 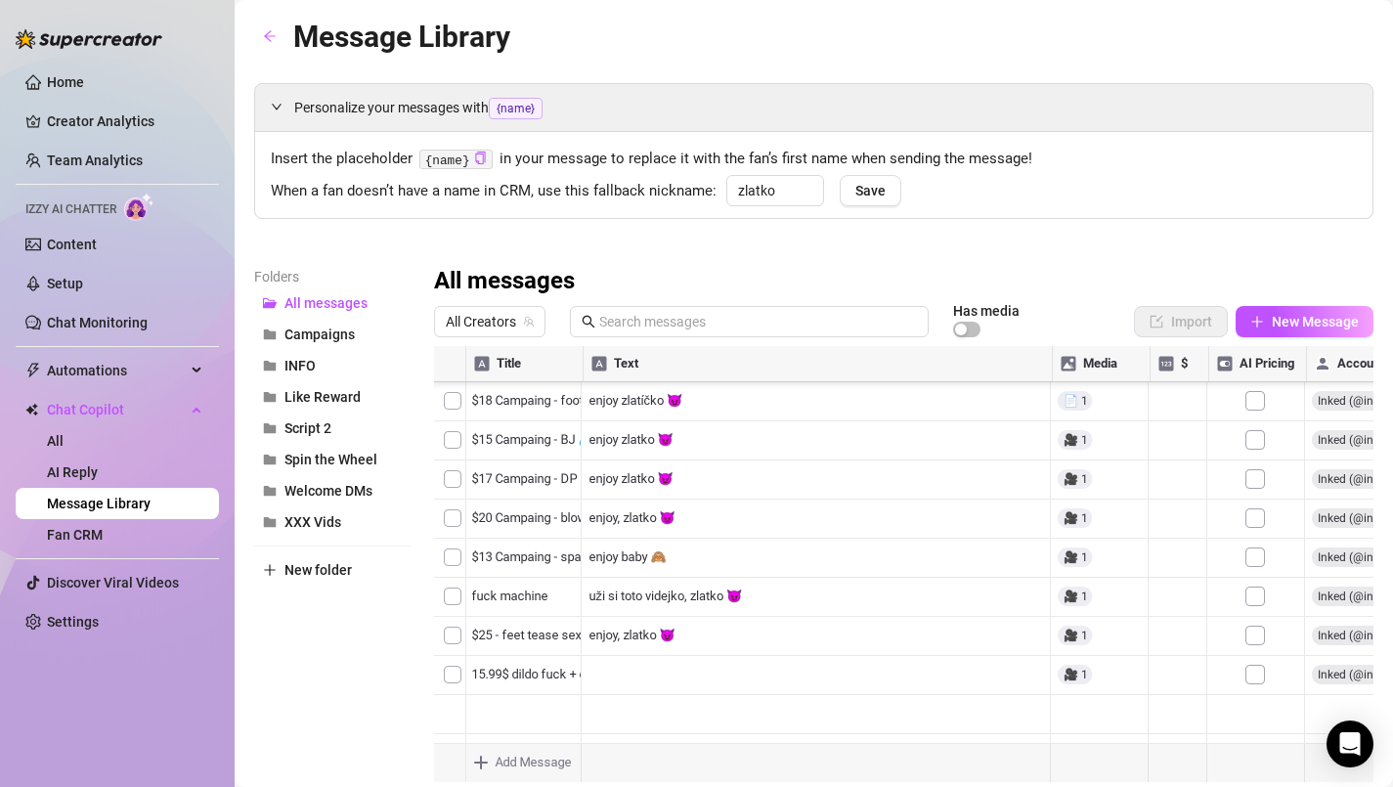 What do you see at coordinates (33, 371) in the screenshot?
I see `span: thunderbolt` at bounding box center [33, 371].